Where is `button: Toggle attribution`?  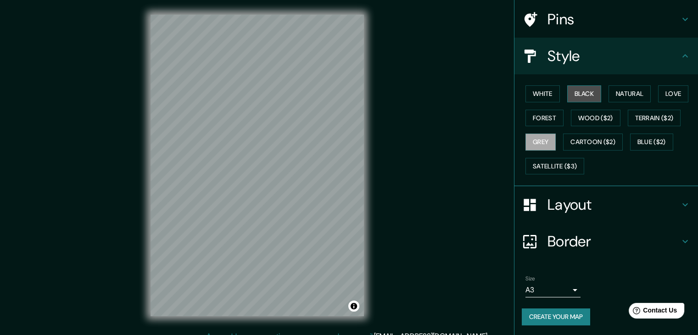 button: Toggle attribution is located at coordinates (354, 306).